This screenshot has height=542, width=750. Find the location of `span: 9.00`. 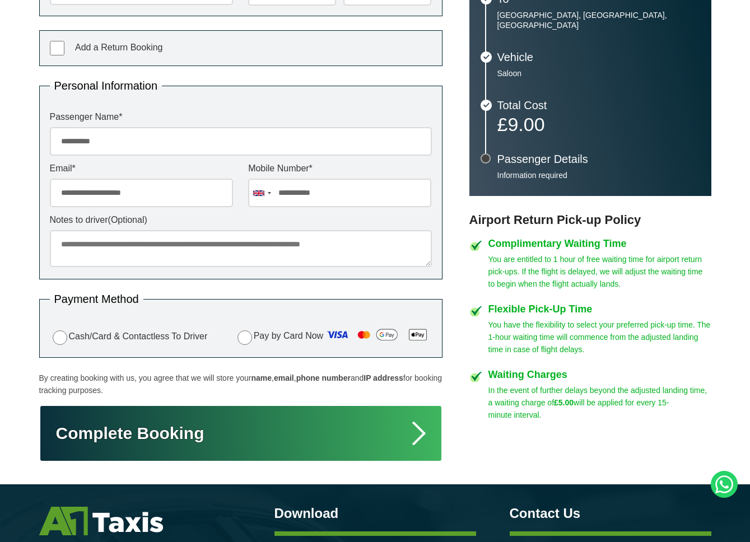

span: 9.00 is located at coordinates (526, 124).